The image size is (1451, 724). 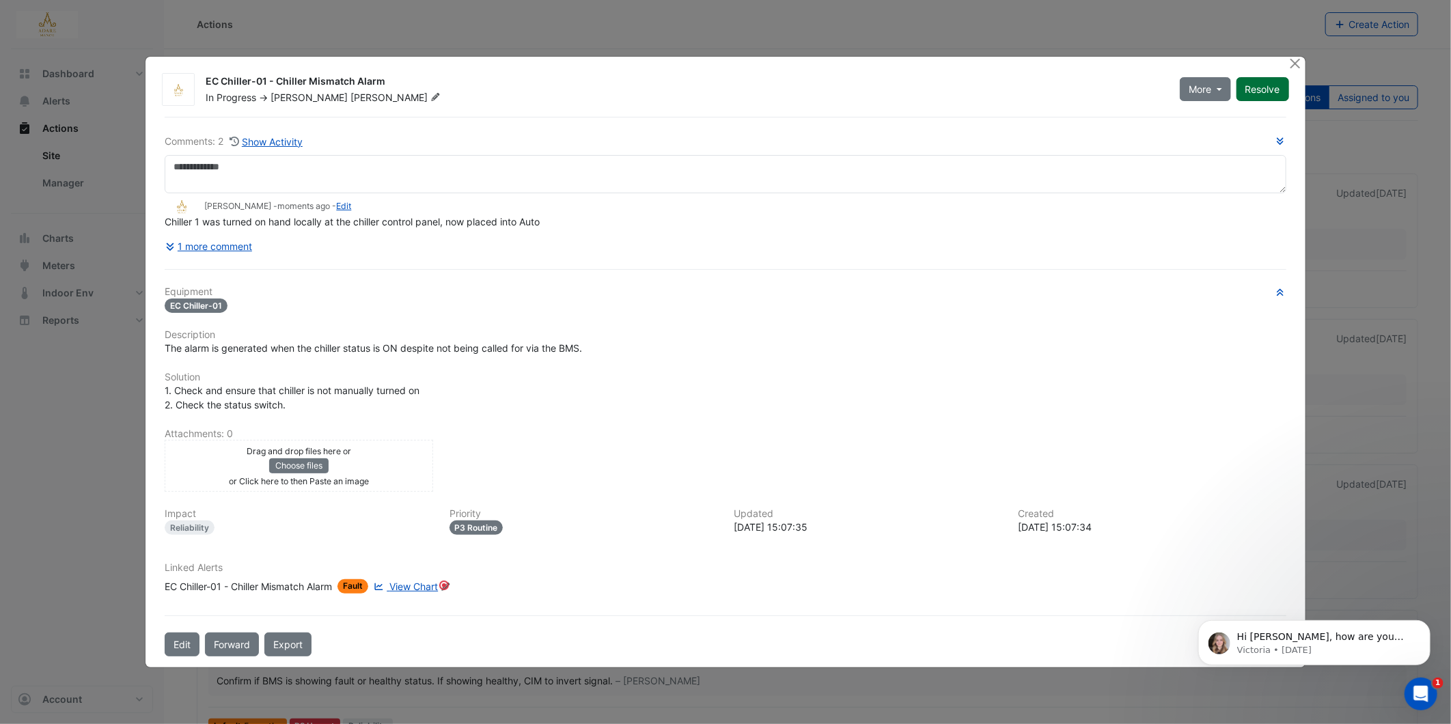 What do you see at coordinates (476, 527) in the screenshot?
I see `div: P3 Routine` at bounding box center [476, 527].